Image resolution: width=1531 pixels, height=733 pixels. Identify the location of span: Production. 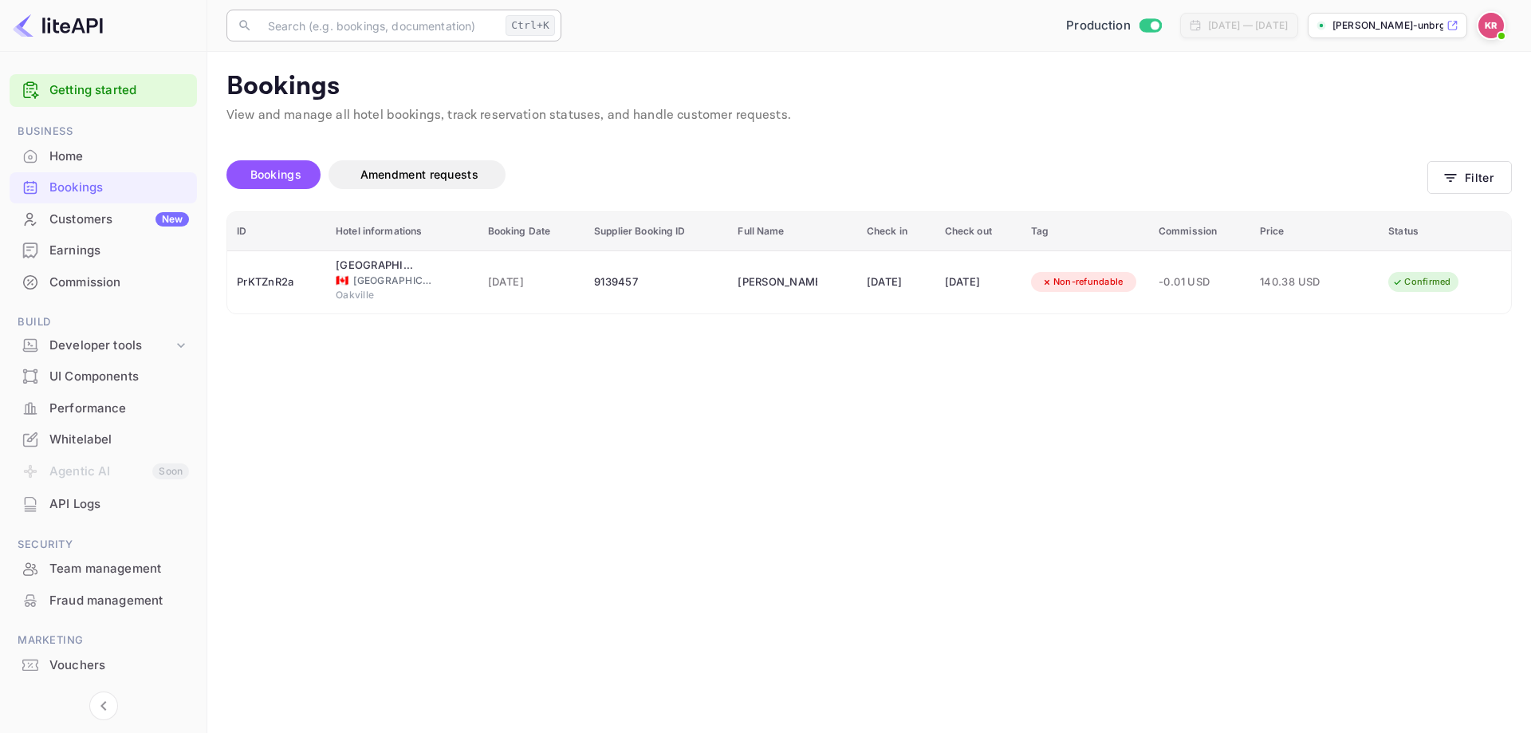
(1098, 26).